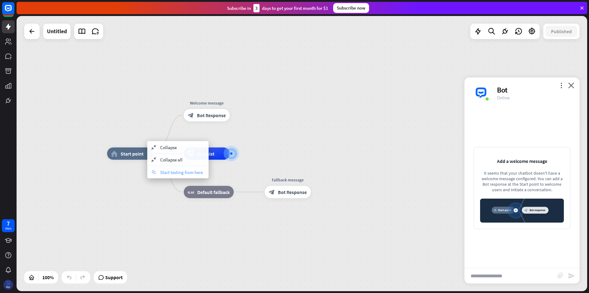  I want to click on i: block_attachment, so click(561, 275).